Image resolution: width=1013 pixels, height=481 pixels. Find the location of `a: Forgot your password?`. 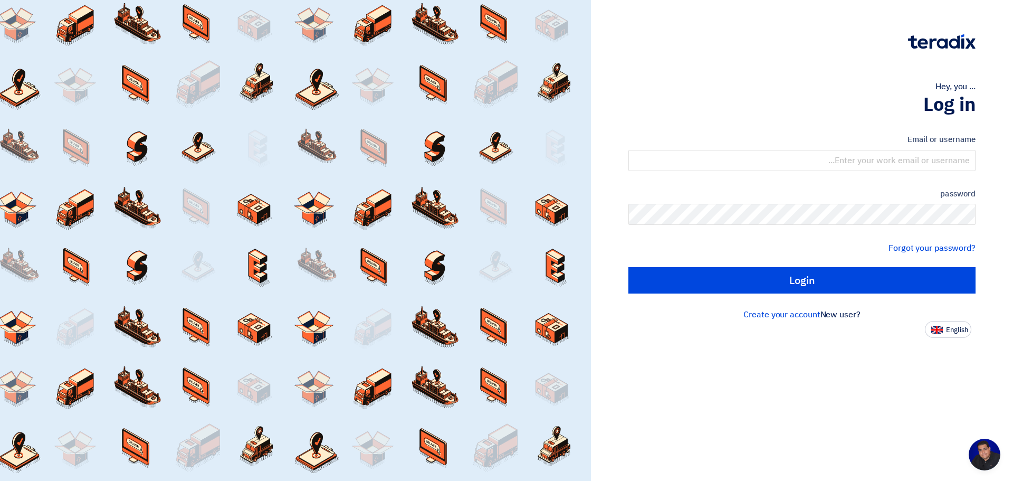

a: Forgot your password? is located at coordinates (932, 248).